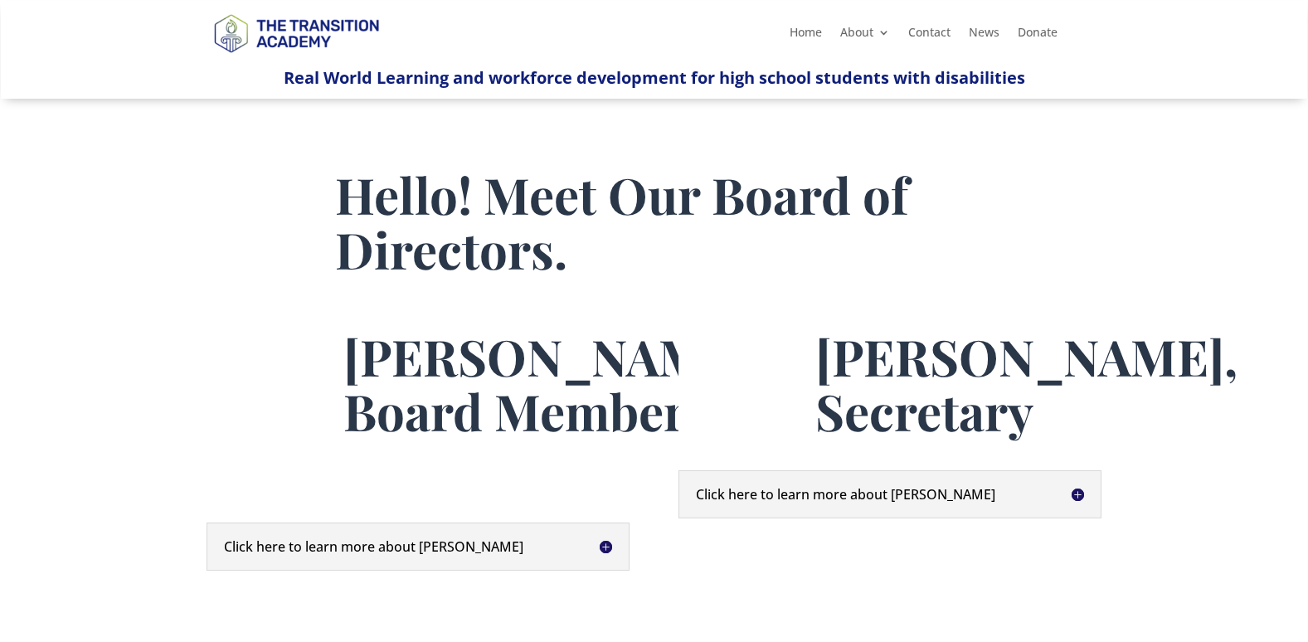  Describe the element at coordinates (865, 36) in the screenshot. I see `a: About` at that location.